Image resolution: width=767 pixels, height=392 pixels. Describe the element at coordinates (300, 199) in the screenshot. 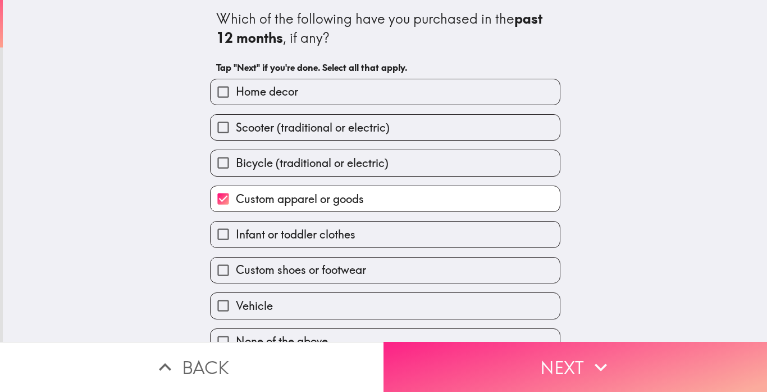

I see `span: Custom apparel or goods` at that location.